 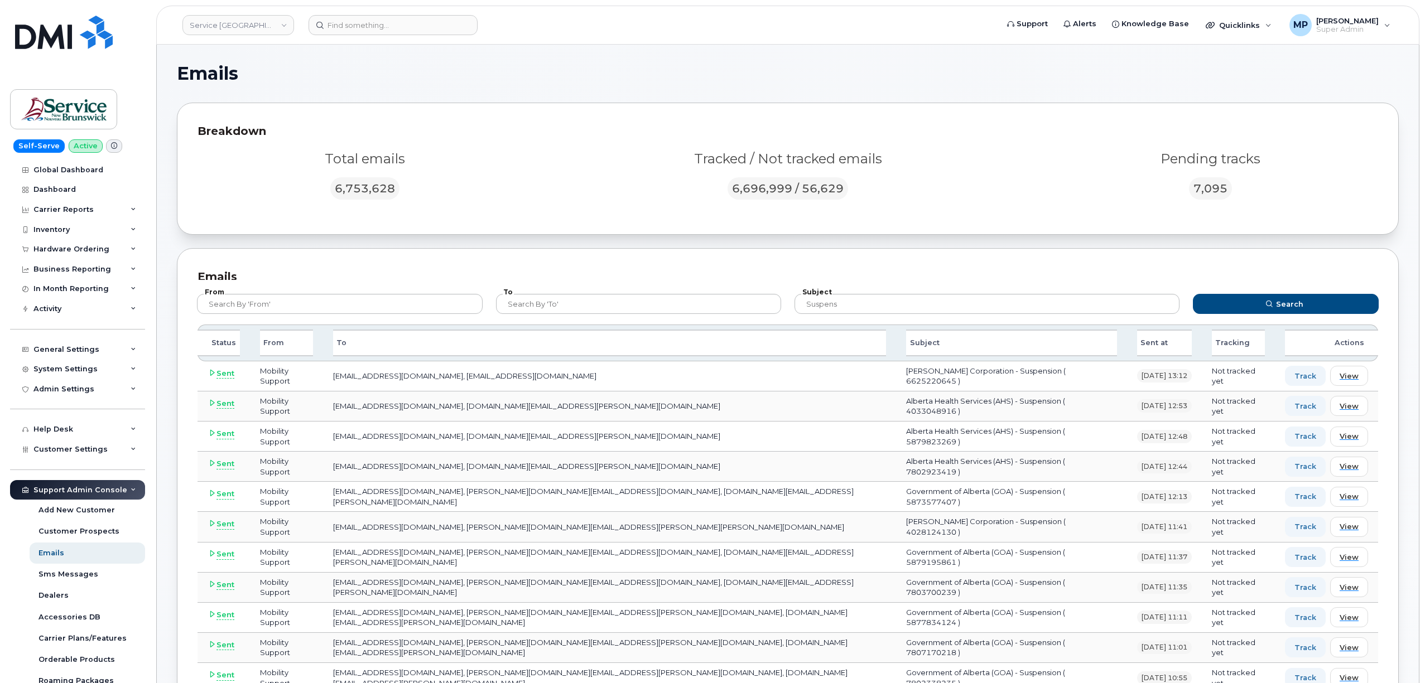 What do you see at coordinates (365, 189) in the screenshot?
I see `div: 6,753,628` at bounding box center [365, 189].